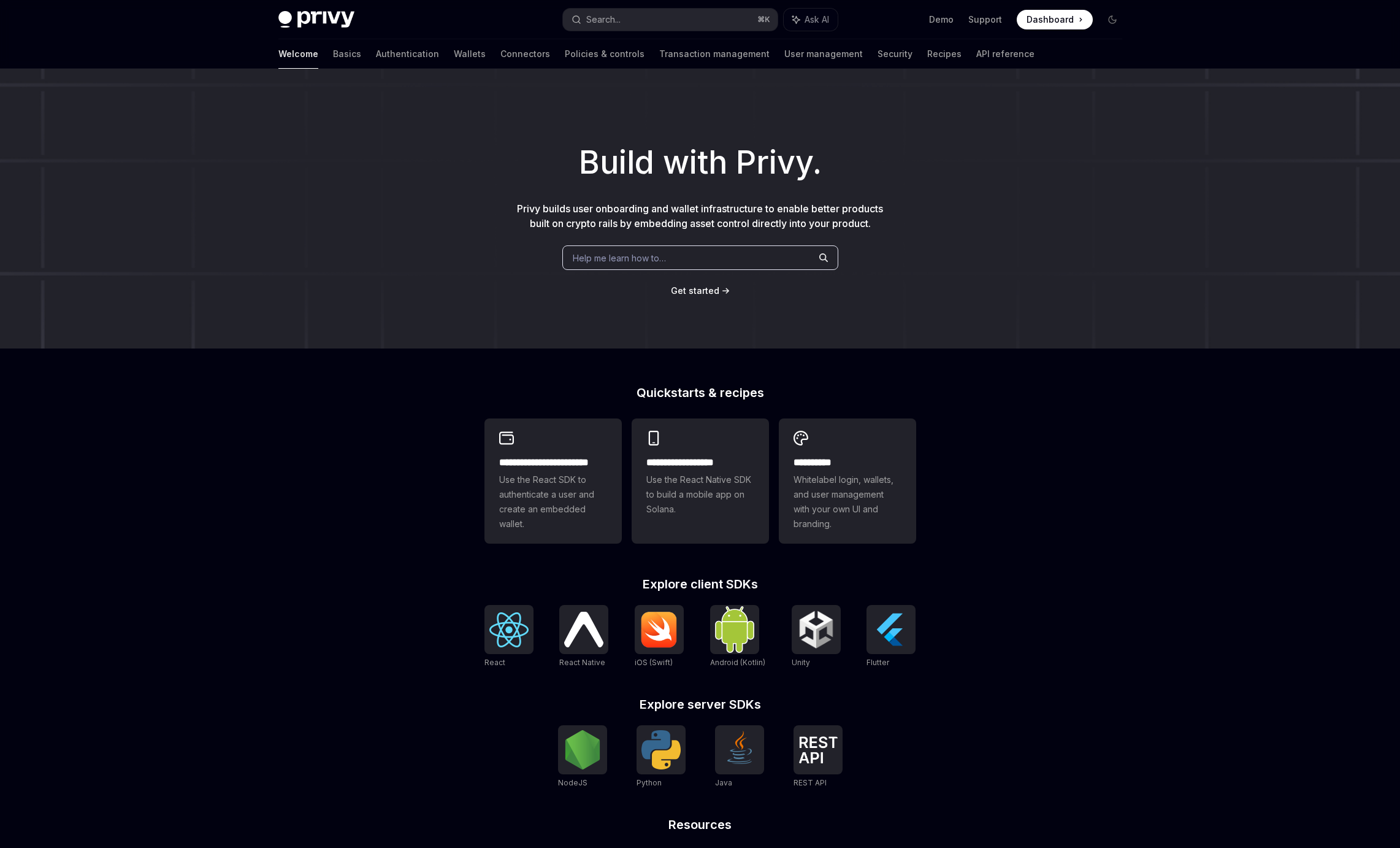  Describe the element at coordinates (407, 54) in the screenshot. I see `a: Authentication` at that location.